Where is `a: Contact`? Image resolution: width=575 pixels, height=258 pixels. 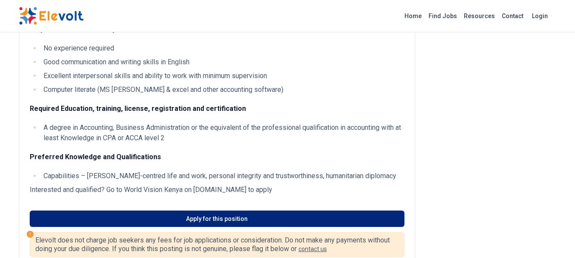
a: Contact is located at coordinates (513, 16).